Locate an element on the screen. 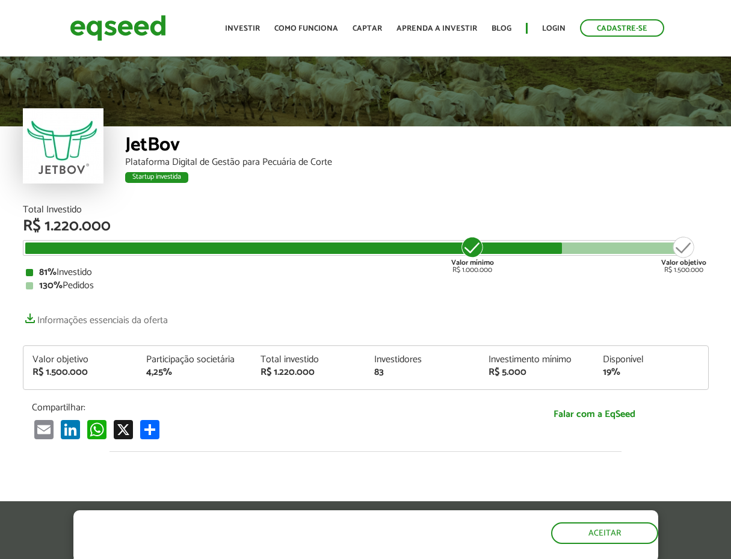 The image size is (731, 559). a: Captar is located at coordinates (367, 28).